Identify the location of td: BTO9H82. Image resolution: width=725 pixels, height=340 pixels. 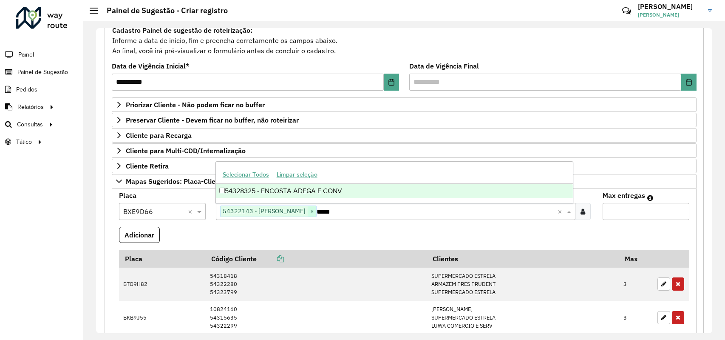
(162, 284).